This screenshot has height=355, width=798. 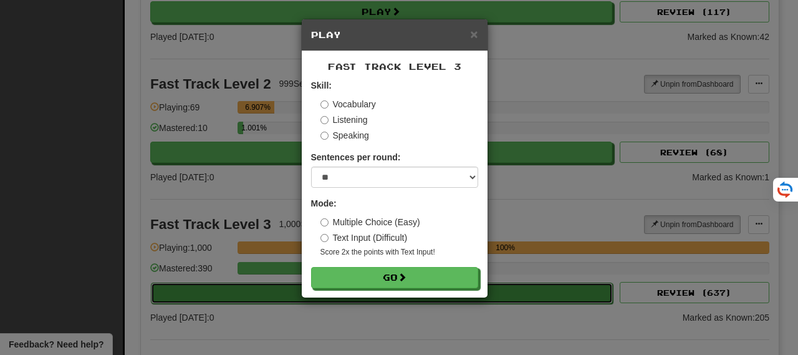 What do you see at coordinates (324, 120) in the screenshot?
I see `input: Listening` at bounding box center [324, 120].